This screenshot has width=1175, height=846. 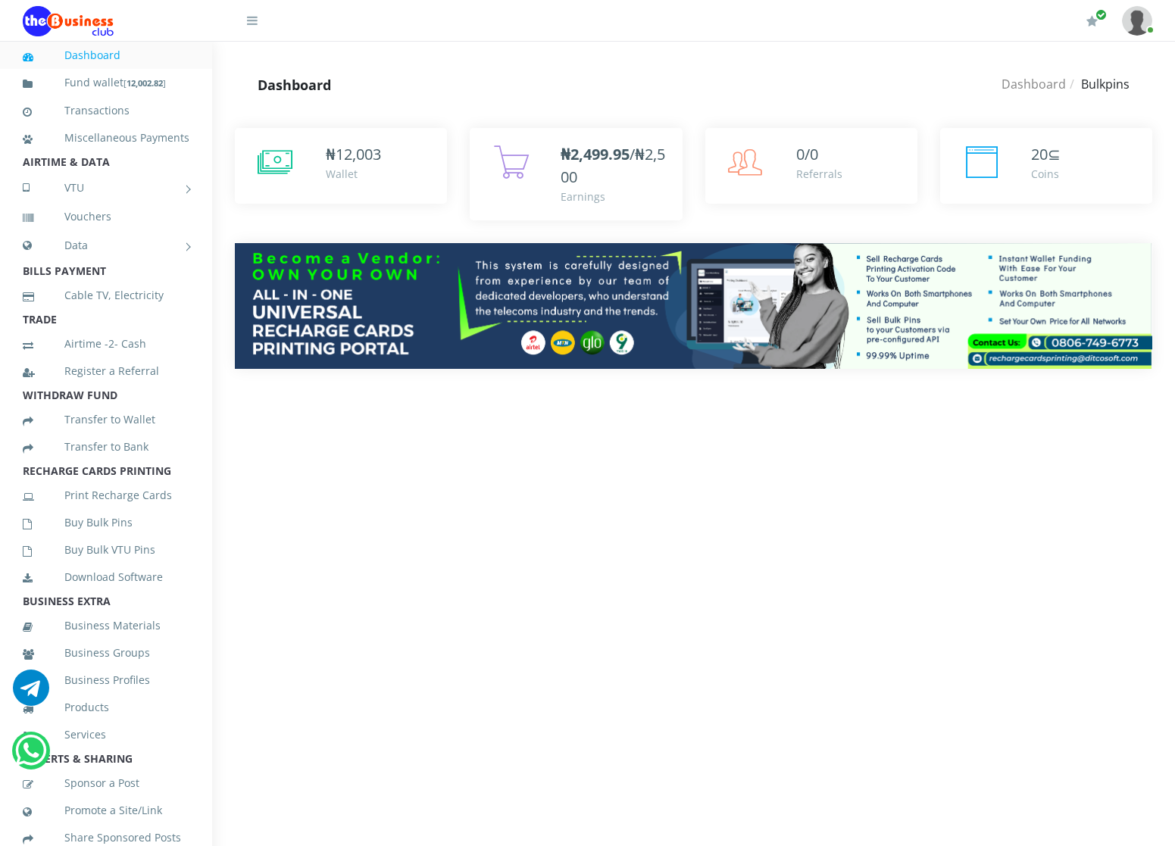 I want to click on a: ₦12,003 Wallet, so click(x=341, y=166).